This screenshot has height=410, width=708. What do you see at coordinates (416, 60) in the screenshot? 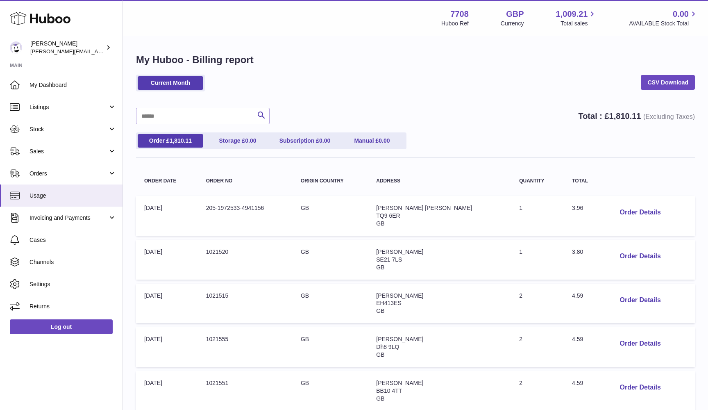
I see `h1: My Huboo - Billing report` at bounding box center [416, 60].